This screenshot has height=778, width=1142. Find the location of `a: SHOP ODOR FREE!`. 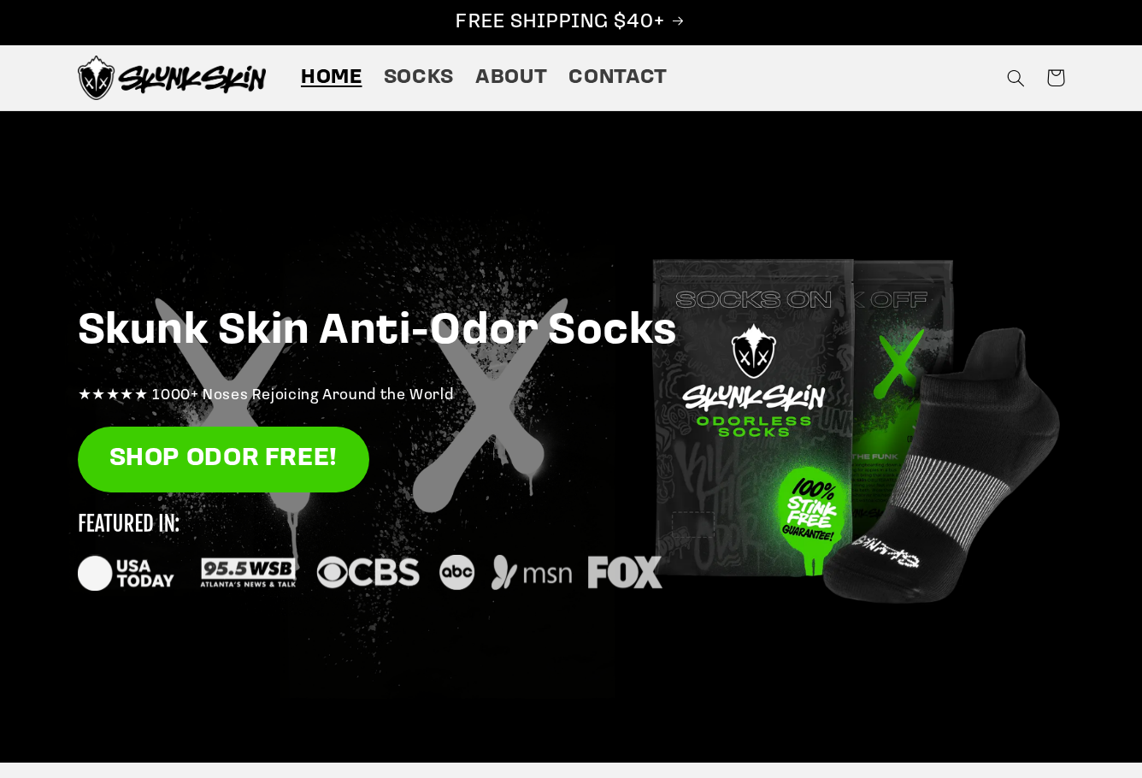

a: SHOP ODOR FREE! is located at coordinates (223, 459).